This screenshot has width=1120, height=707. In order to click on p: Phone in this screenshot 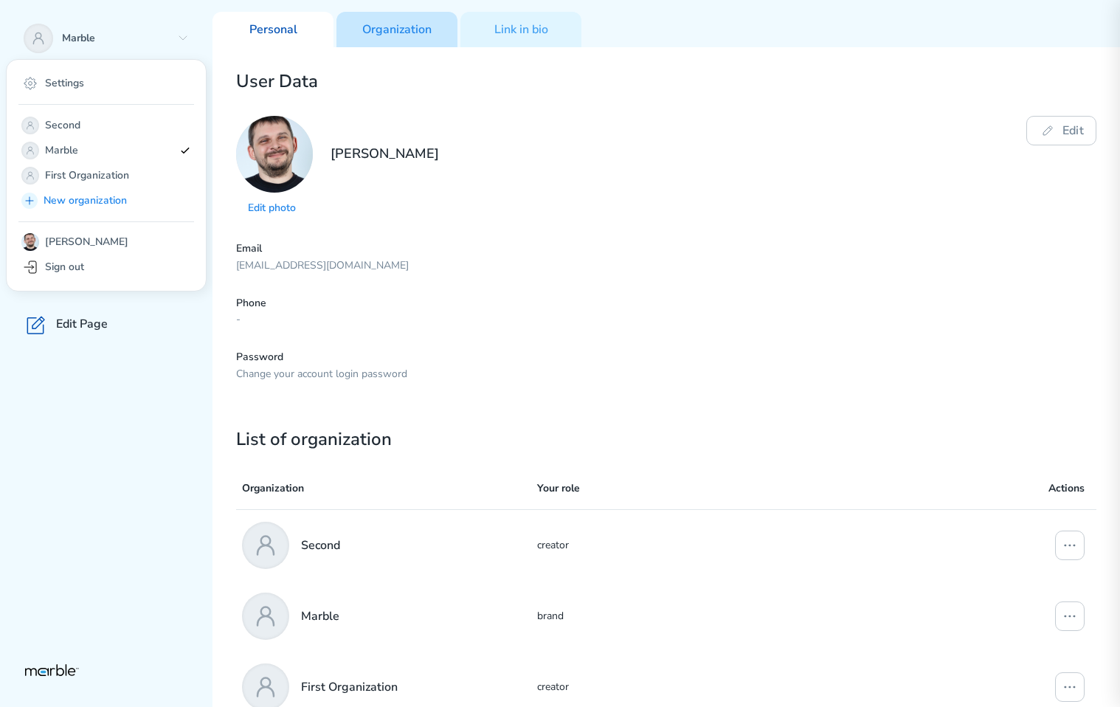, I will do `click(666, 303)`.